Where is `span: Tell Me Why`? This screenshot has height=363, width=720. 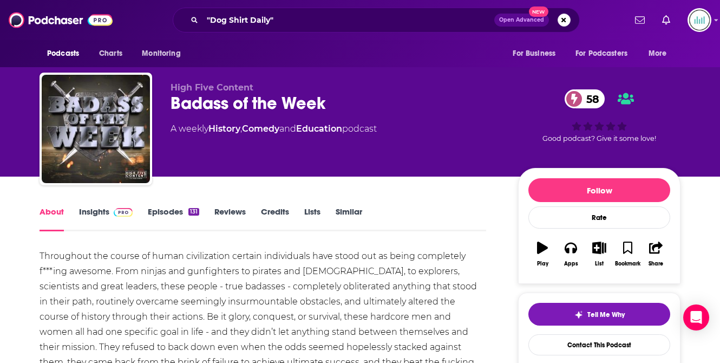
span: Tell Me Why is located at coordinates (605, 314).